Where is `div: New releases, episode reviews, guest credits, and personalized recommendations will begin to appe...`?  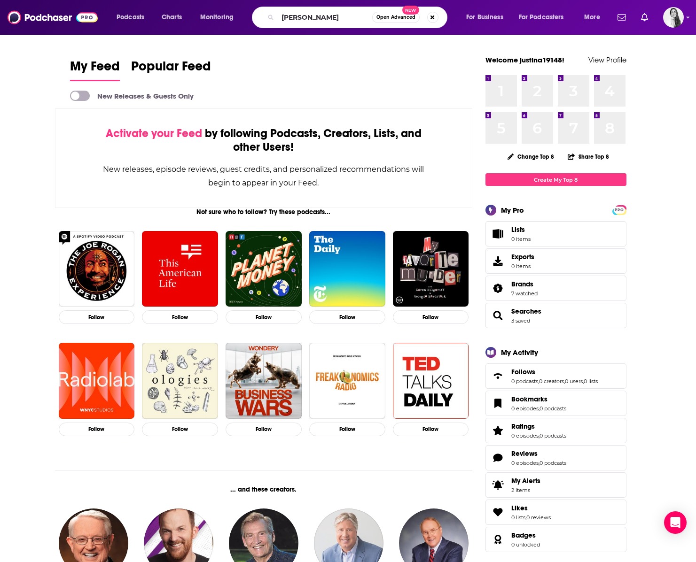 div: New releases, episode reviews, guest credits, and personalized recommendations will begin to appe... is located at coordinates (264, 176).